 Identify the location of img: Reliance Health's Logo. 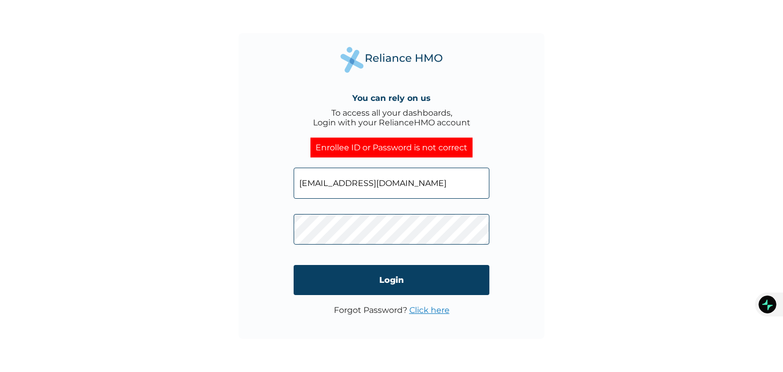
(391, 60).